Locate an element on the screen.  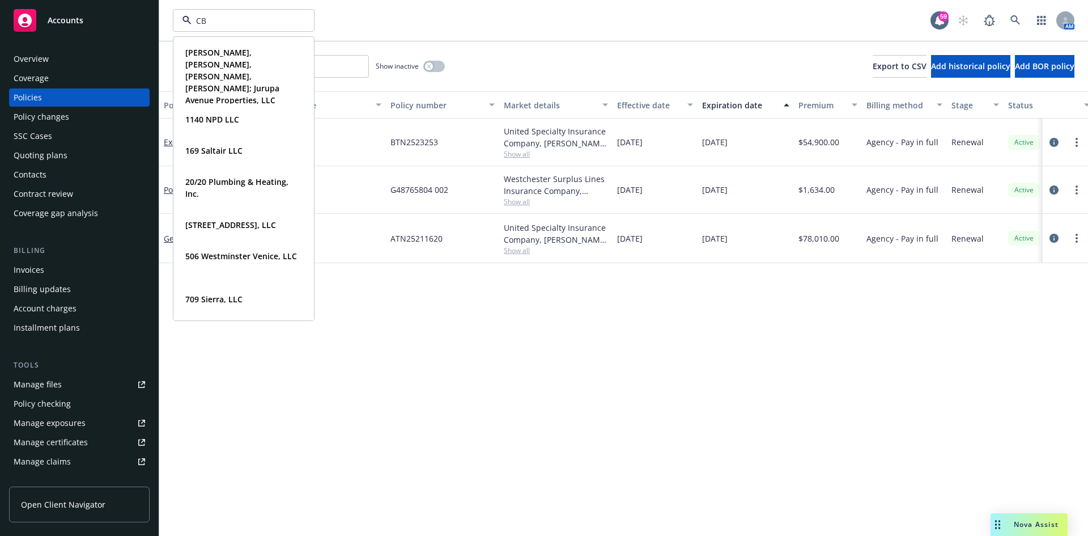
span: Open Client Navigator is located at coordinates (63, 504).